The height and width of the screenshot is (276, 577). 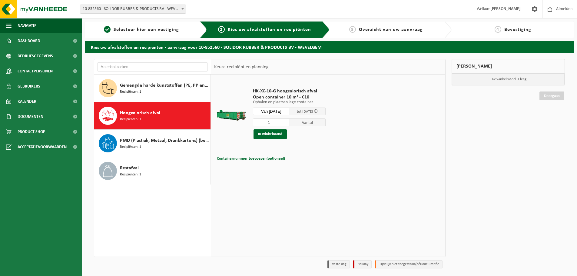 I want to click on button: In winkelmand, so click(x=270, y=134).